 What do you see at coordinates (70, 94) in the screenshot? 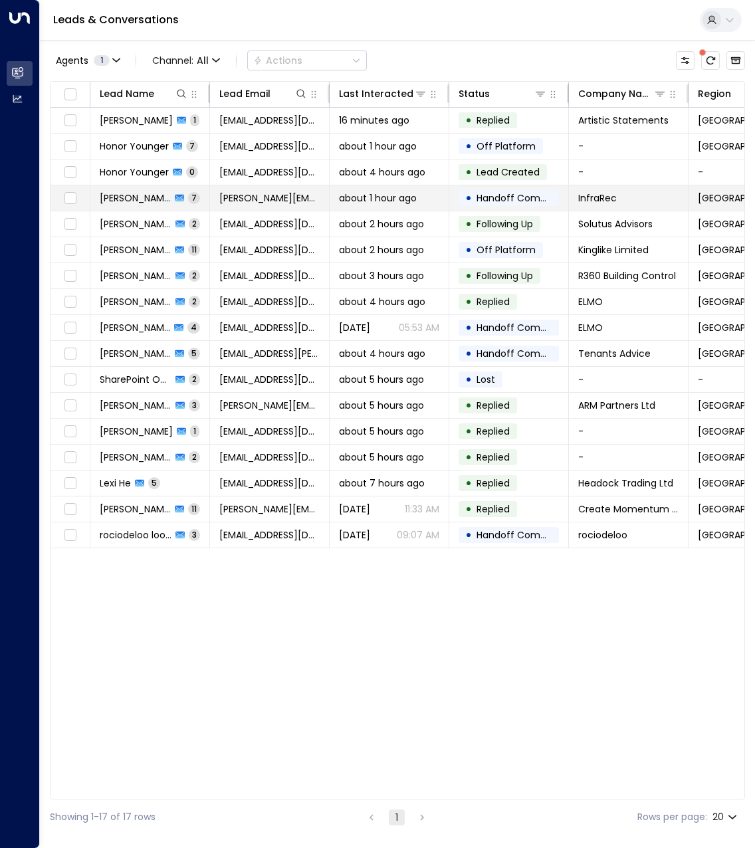
I see `span: Toggle select all` at bounding box center [70, 94].